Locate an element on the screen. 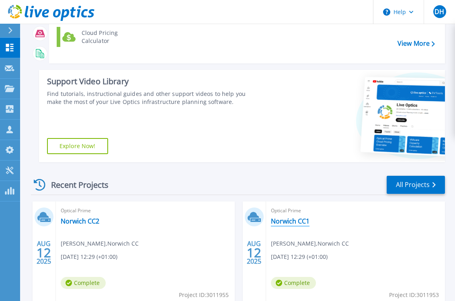 The image size is (455, 301). span: DH is located at coordinates (439, 12).